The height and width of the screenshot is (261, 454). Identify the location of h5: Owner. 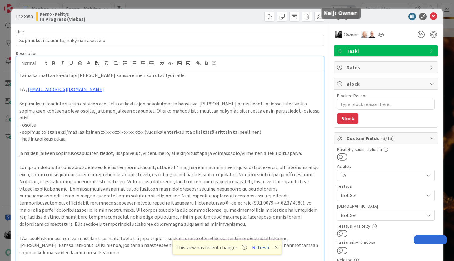
(347, 13).